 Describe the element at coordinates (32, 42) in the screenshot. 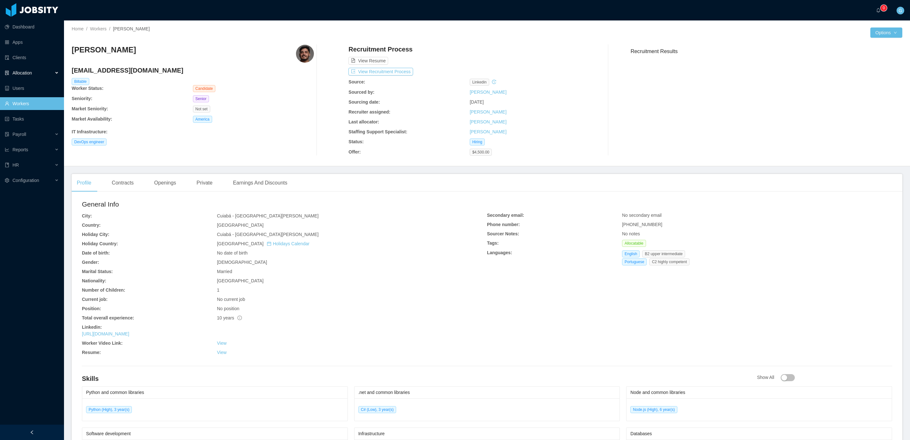

I see `a: icon: appstoreApps` at that location.